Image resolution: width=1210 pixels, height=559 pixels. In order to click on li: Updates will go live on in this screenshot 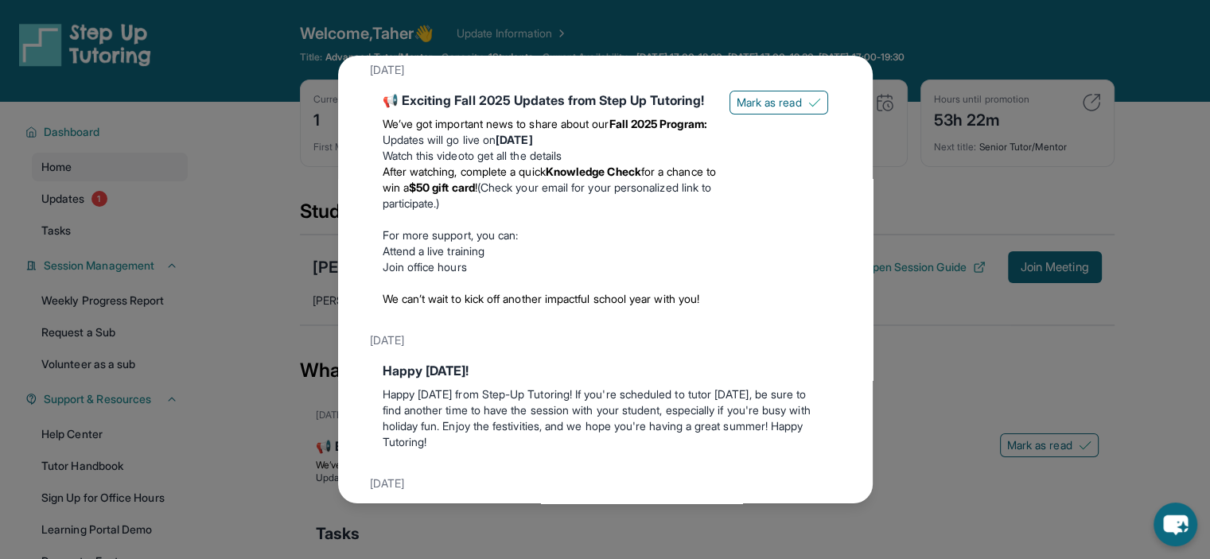, I will do `click(550, 140)`.